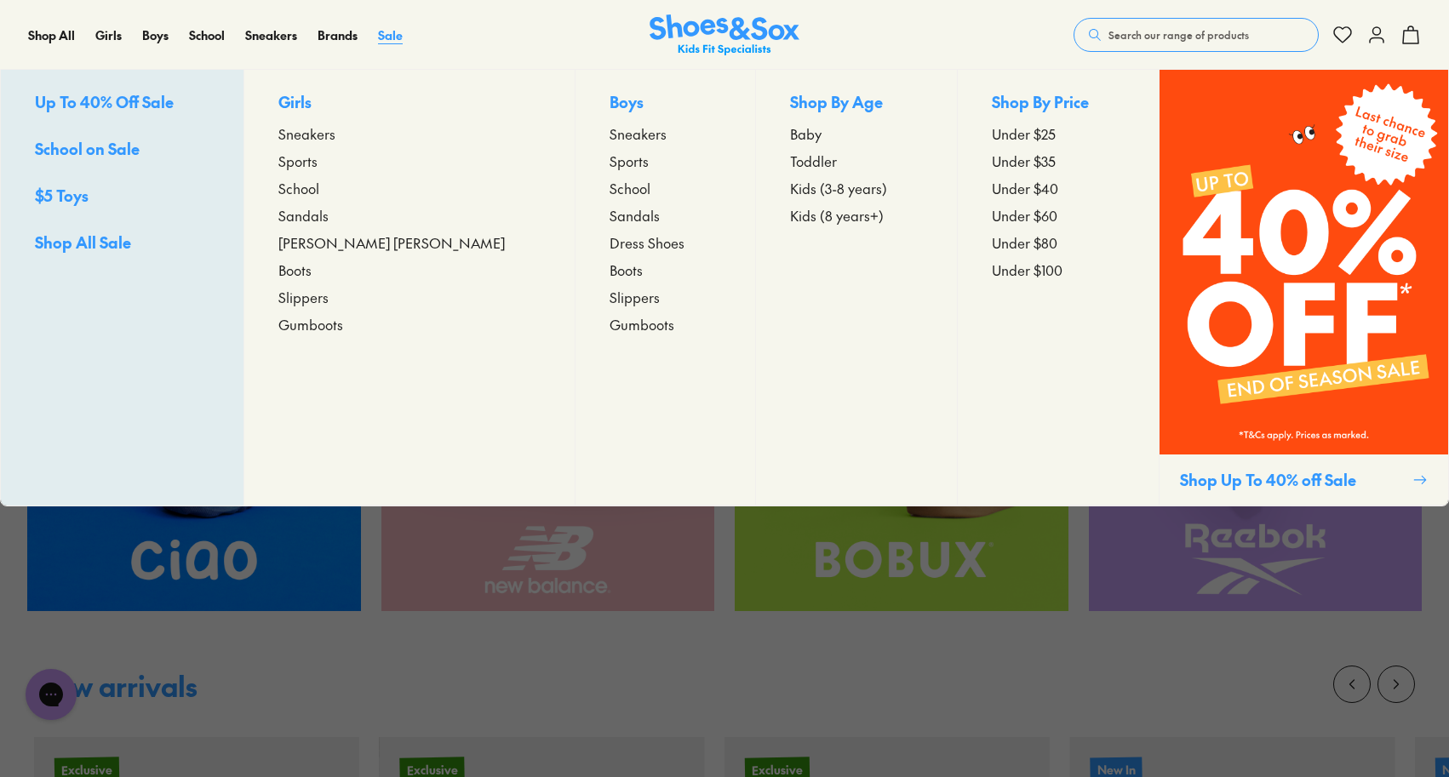 Image resolution: width=1449 pixels, height=777 pixels. I want to click on a: Under $35, so click(1058, 161).